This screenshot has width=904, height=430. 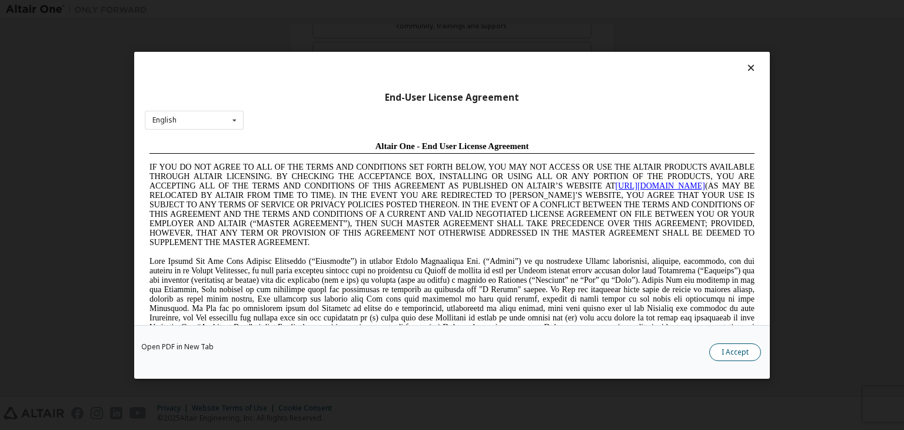 I want to click on span: IF YOU DO NOT AGREE TO ALL OF THE TERMS AND CONDITIONS SET FORTH BELOW, YOU MAY NOT ACCESS OR USE..., so click(x=307, y=68).